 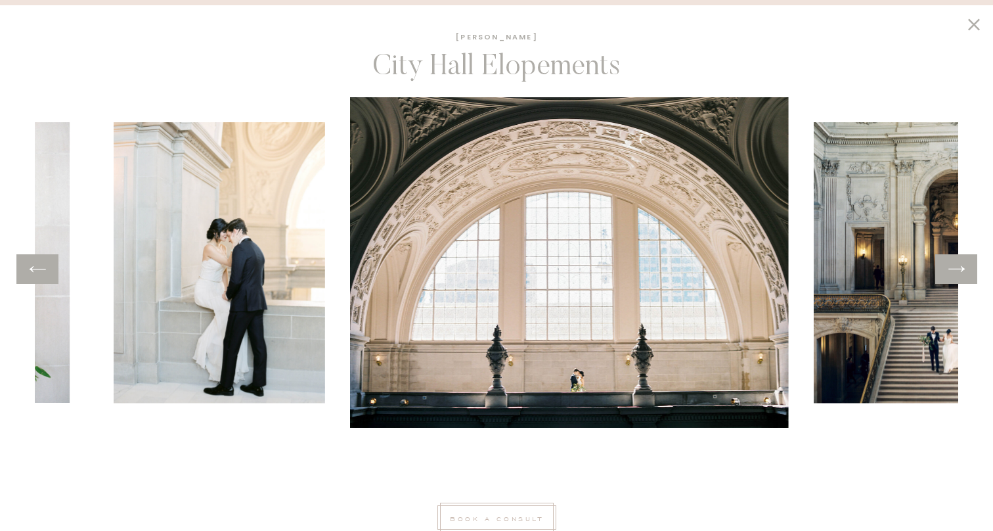 I want to click on h3: book a consult, so click(x=497, y=518).